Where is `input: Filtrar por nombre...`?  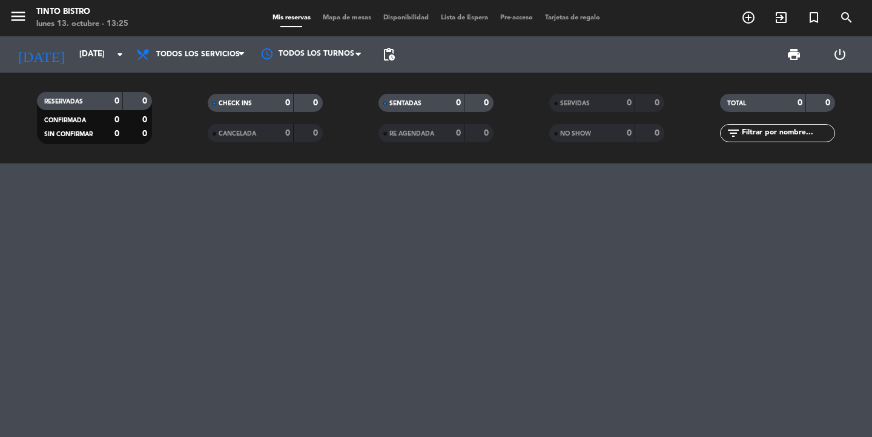
input: Filtrar por nombre... is located at coordinates (787, 133).